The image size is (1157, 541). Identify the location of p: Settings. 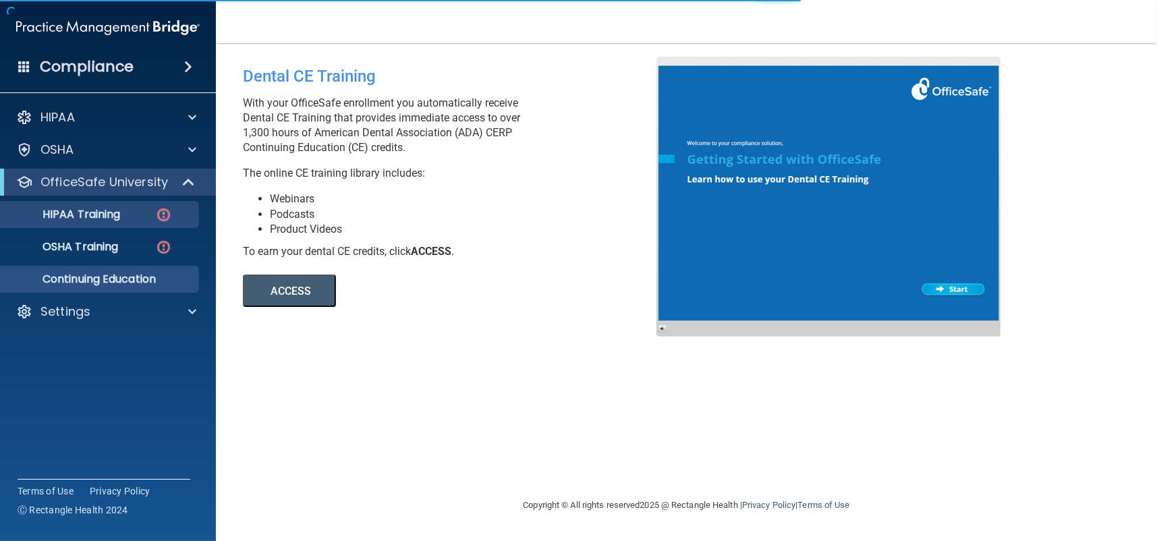
(65, 312).